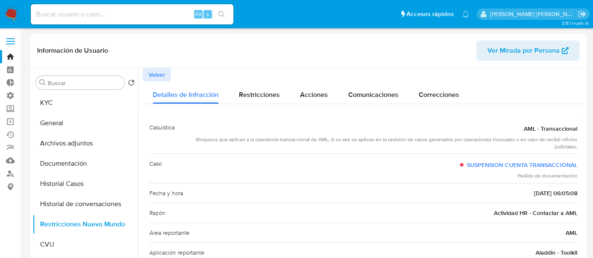 This screenshot has width=593, height=258. Describe the element at coordinates (85, 164) in the screenshot. I see `button: Documentación` at that location.